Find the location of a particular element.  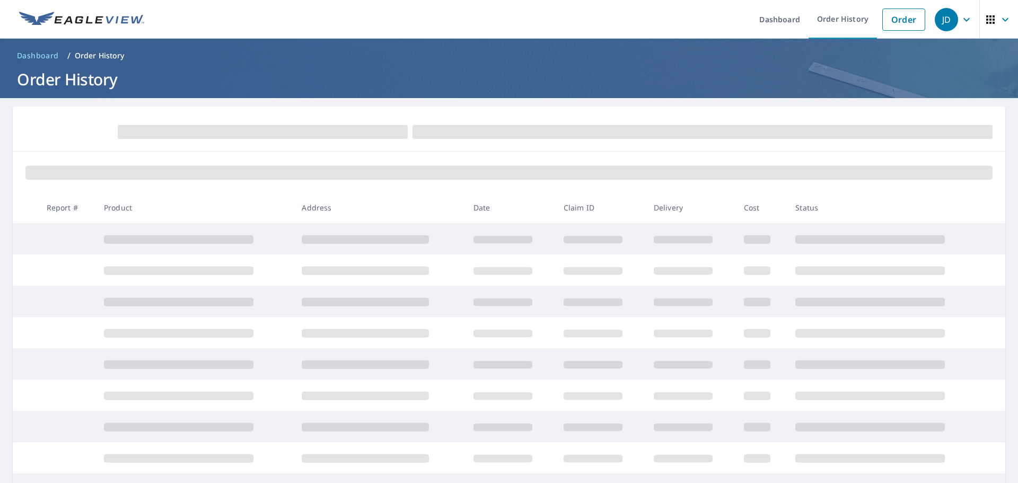

p: Order History is located at coordinates (100, 56).